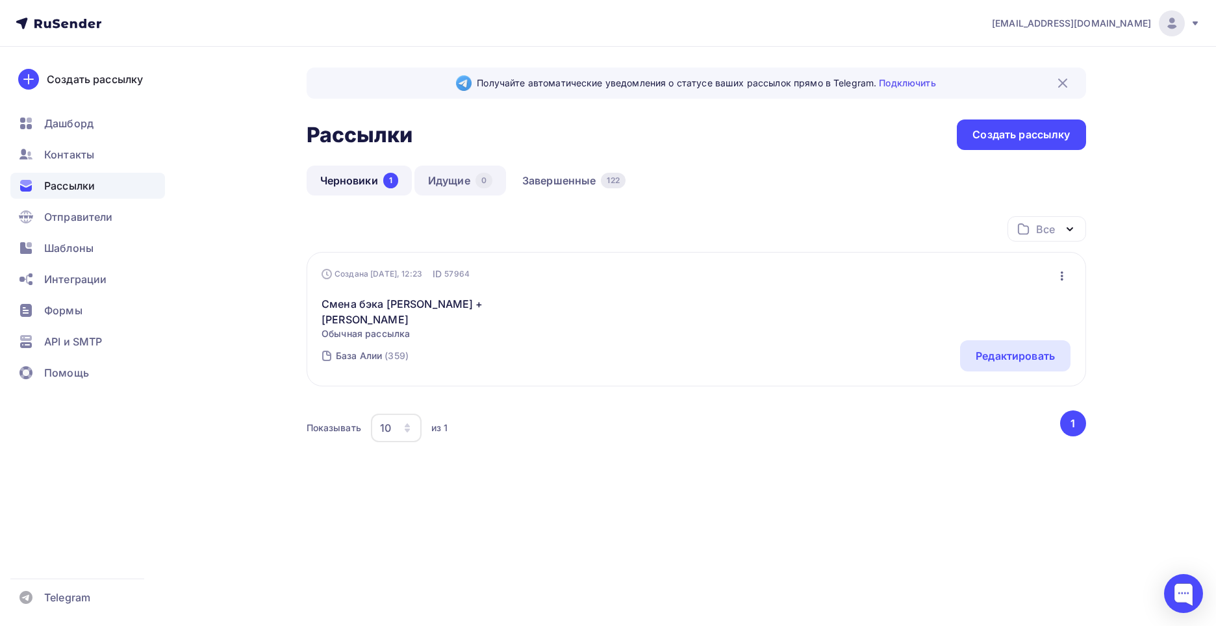 The image size is (1216, 626). What do you see at coordinates (460, 181) in the screenshot?
I see `a: Идущие0` at bounding box center [460, 181].